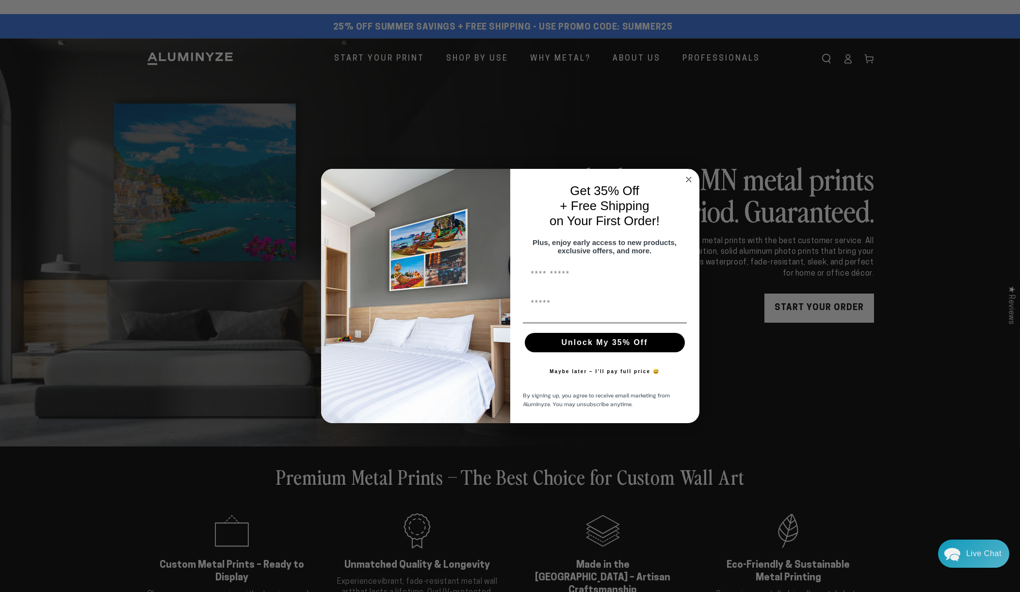 The height and width of the screenshot is (592, 1020). I want to click on button: Maybe later – I’ll pay full price 😅, so click(604, 372).